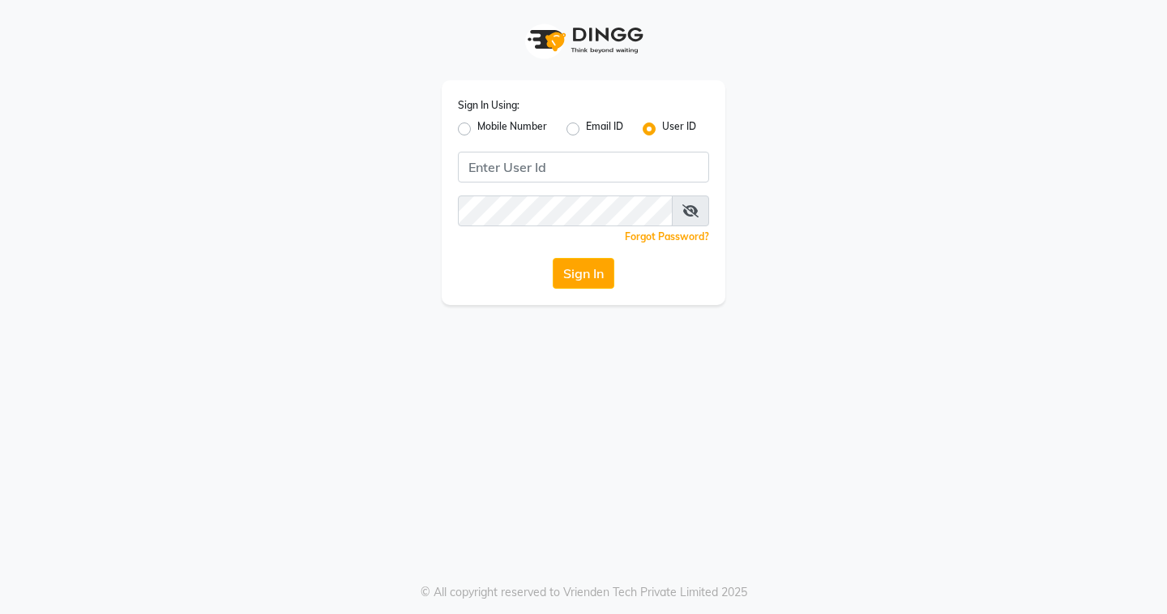 Image resolution: width=1167 pixels, height=614 pixels. I want to click on button: Sign In, so click(584, 273).